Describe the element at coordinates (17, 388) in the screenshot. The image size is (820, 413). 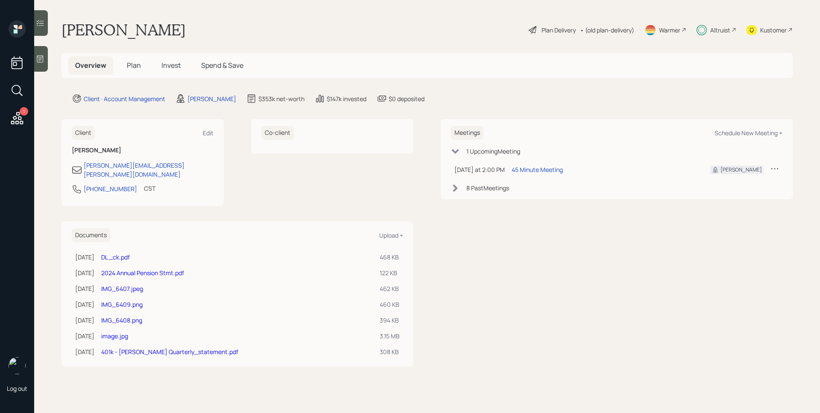
I see `div: Log out` at that location.